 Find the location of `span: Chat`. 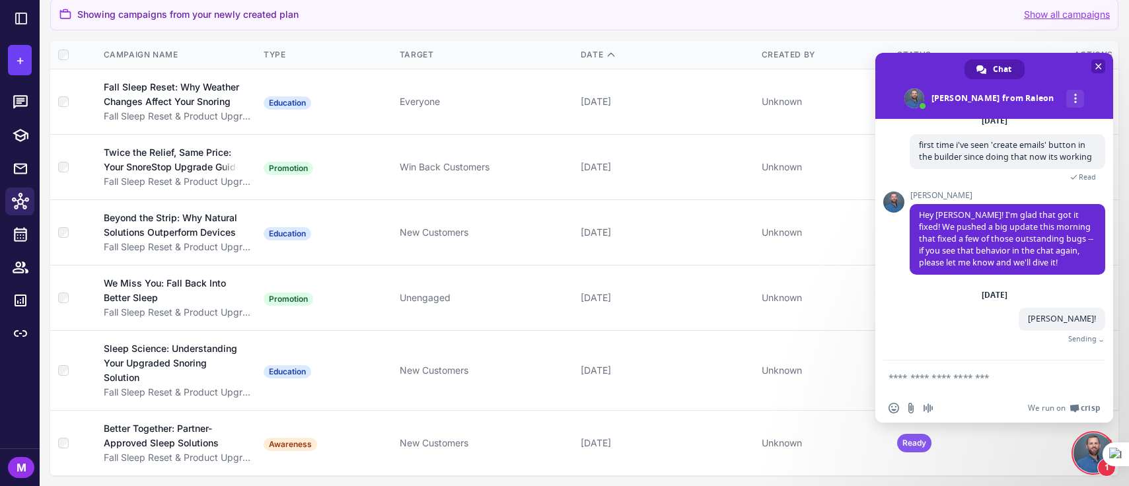

span: Chat is located at coordinates (1002, 69).